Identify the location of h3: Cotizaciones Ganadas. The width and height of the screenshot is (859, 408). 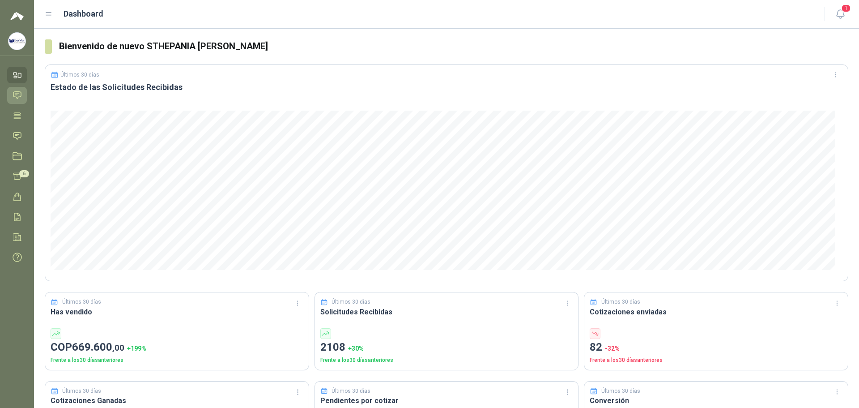
(177, 400).